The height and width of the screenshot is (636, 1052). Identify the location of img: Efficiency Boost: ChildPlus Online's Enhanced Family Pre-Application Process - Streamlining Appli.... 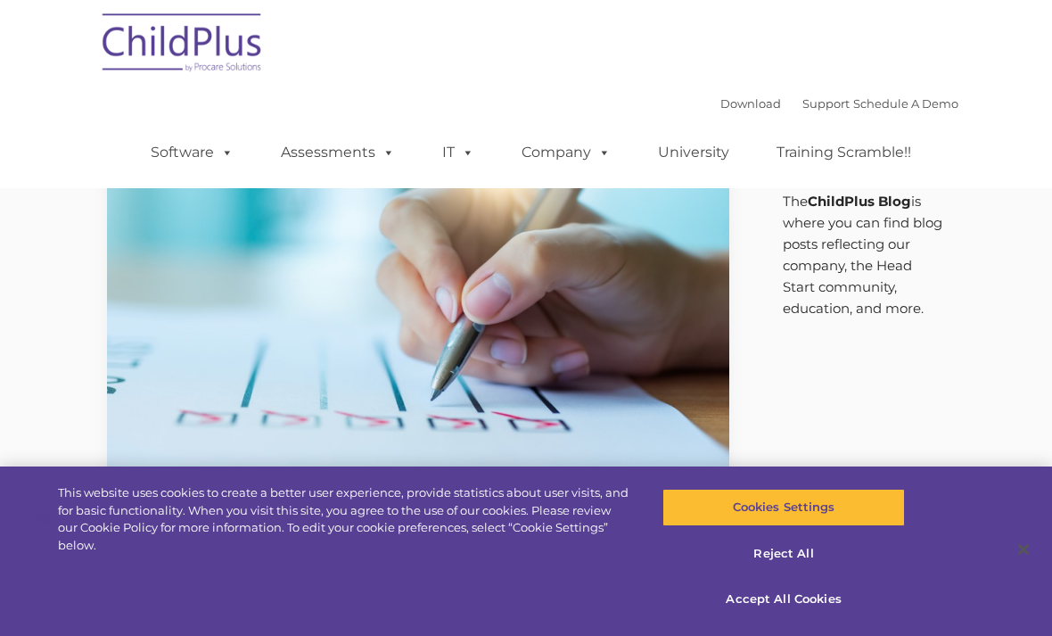
(418, 300).